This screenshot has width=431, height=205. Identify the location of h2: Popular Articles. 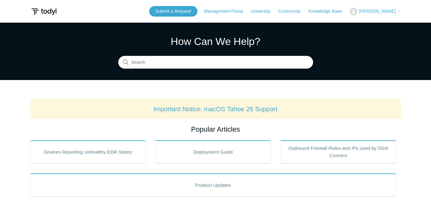
(215, 129).